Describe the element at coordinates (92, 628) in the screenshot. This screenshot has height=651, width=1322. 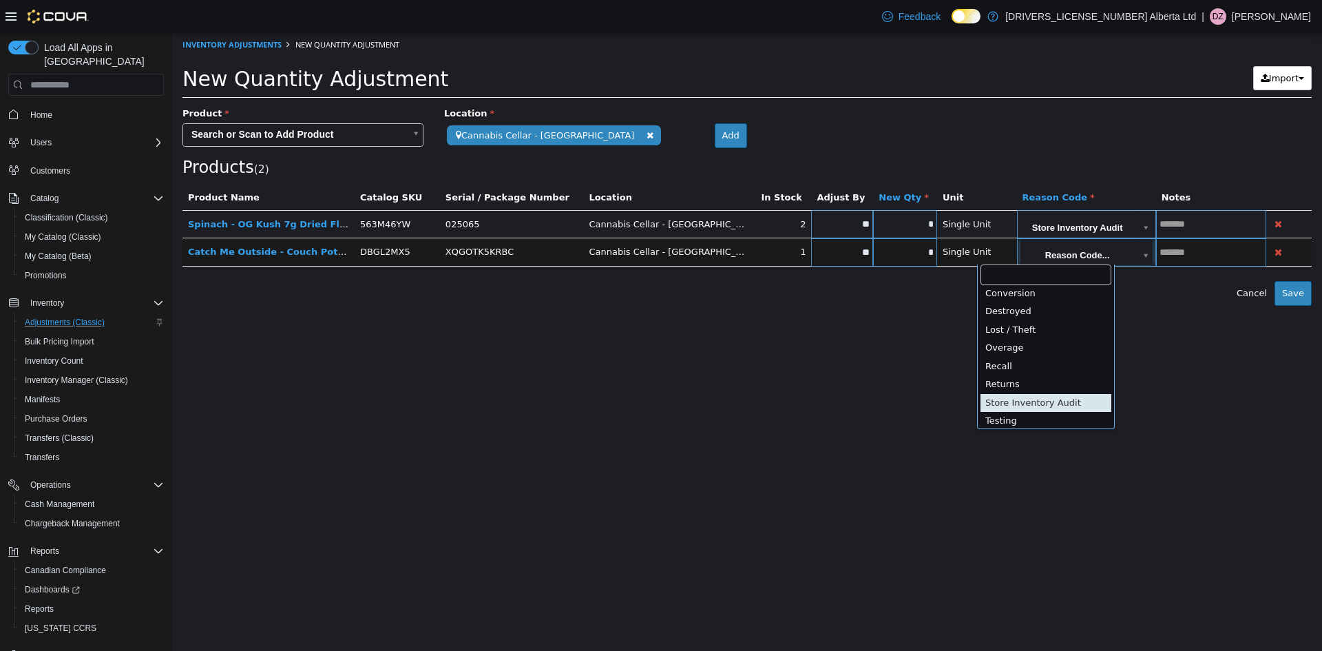
I see `span: Washington CCRS` at that location.